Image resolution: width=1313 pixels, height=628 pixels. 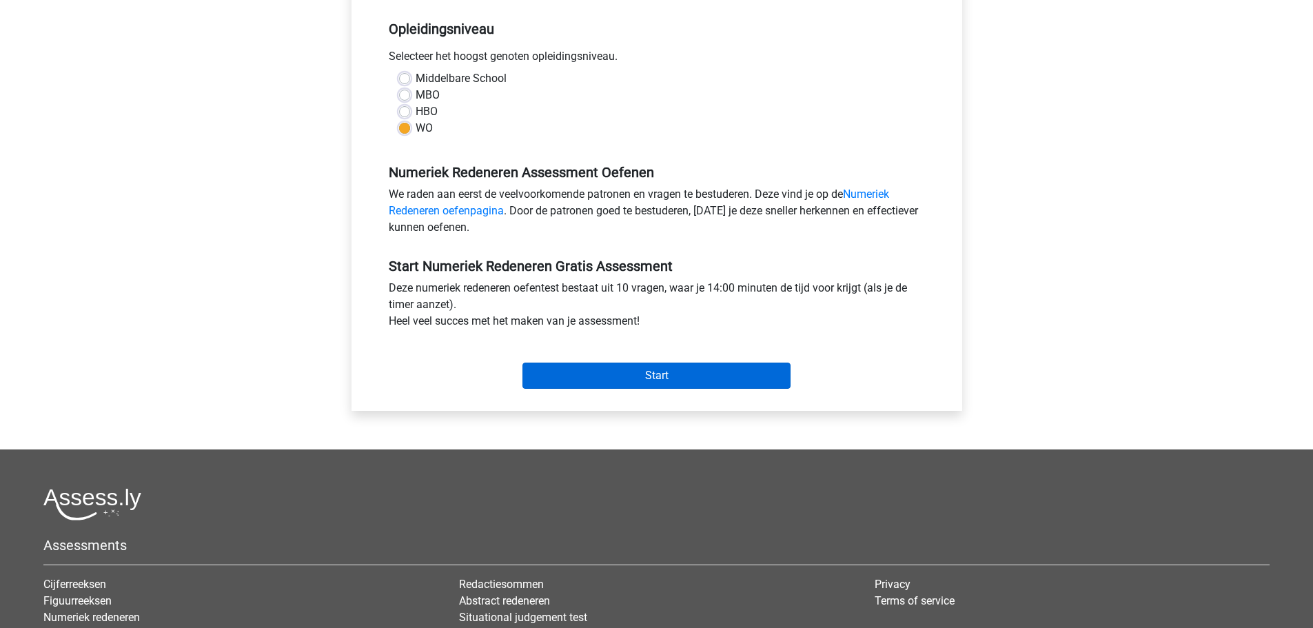 I want to click on a: Terms of service, so click(x=914, y=600).